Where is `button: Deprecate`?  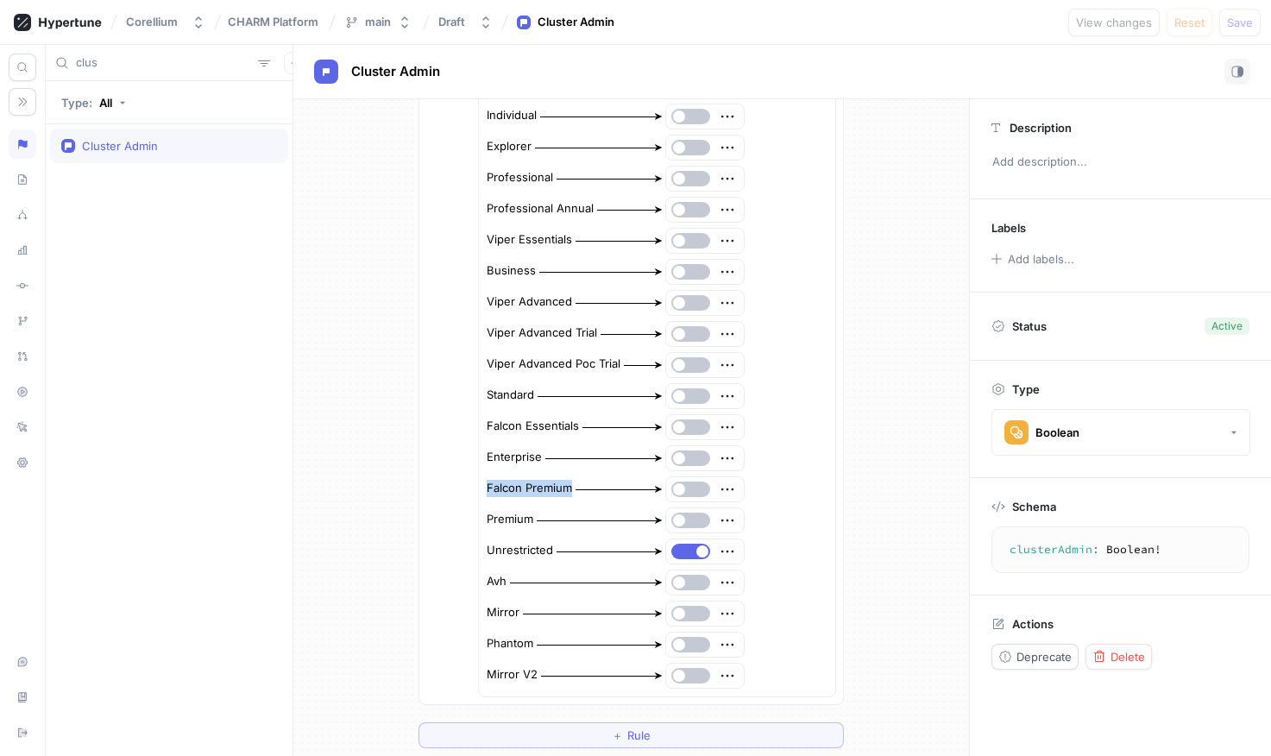 button: Deprecate is located at coordinates (1035, 657).